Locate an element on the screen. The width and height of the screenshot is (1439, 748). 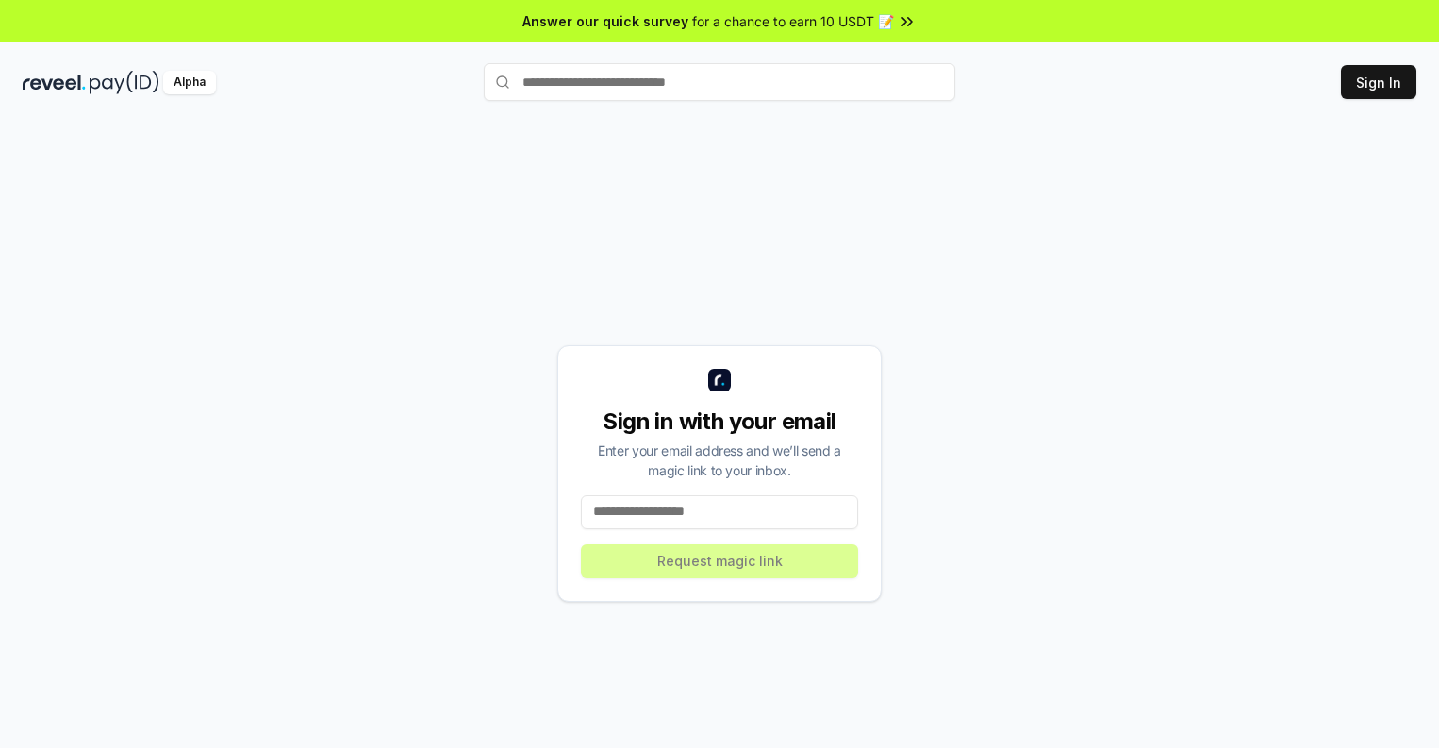
div: Sign in with your email is located at coordinates (720, 422).